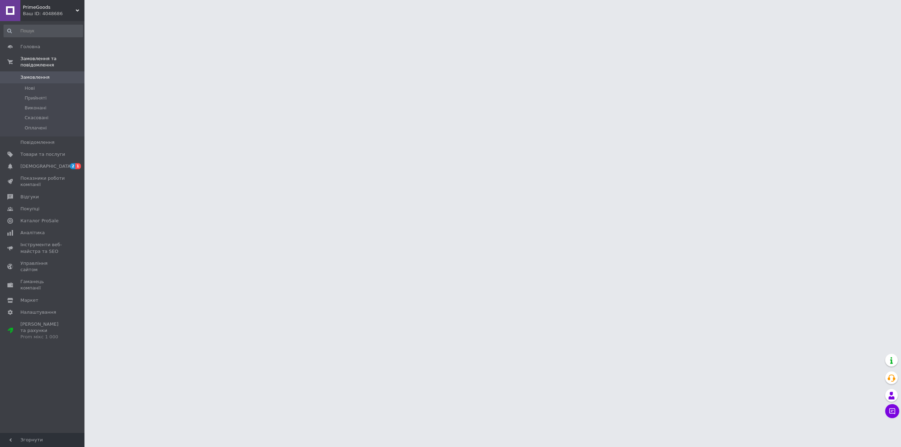 The image size is (901, 447). I want to click on span: Прийняті, so click(36, 98).